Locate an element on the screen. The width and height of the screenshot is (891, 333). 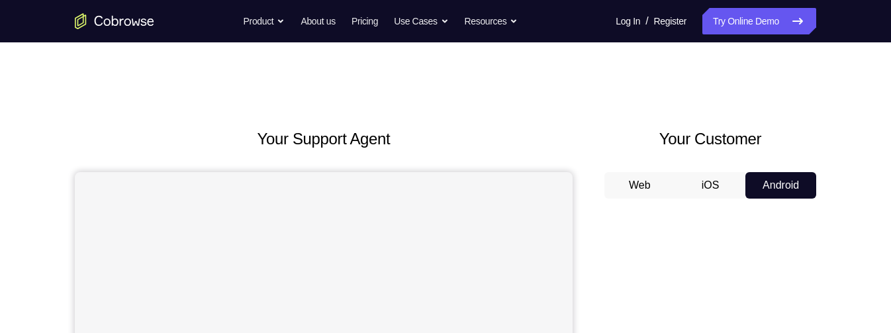
button: Android is located at coordinates (781, 185).